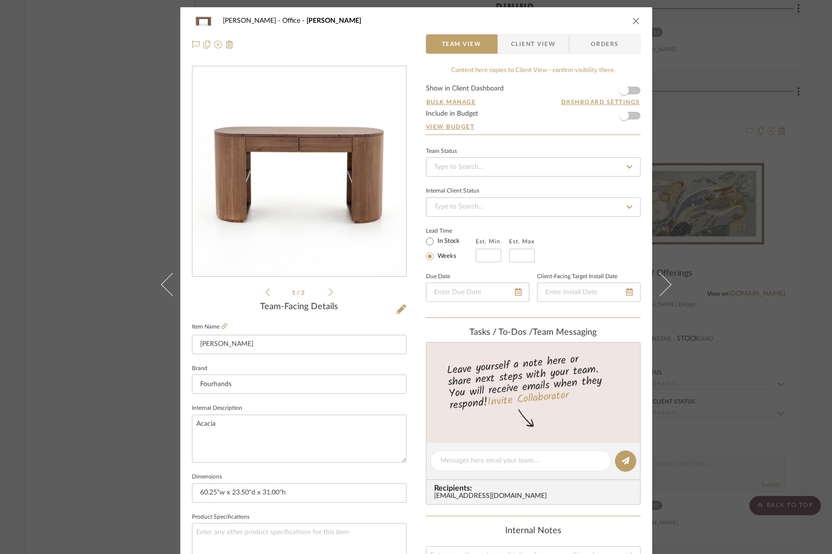 The width and height of the screenshot is (832, 554). Describe the element at coordinates (204, 21) in the screenshot. I see `img: 1e6c665b-9b3d-44a1-aed3-16c0fd31fac9_48x40.jpg` at that location.